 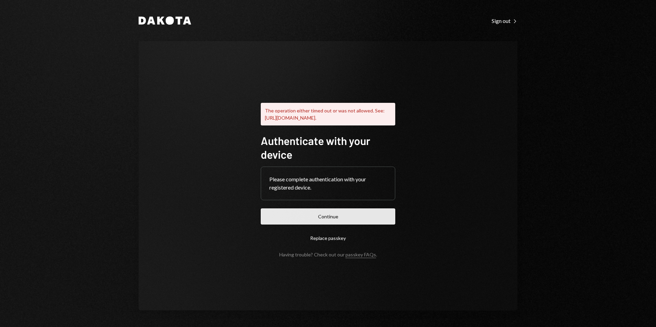 I want to click on div: Sign out, so click(x=504, y=21).